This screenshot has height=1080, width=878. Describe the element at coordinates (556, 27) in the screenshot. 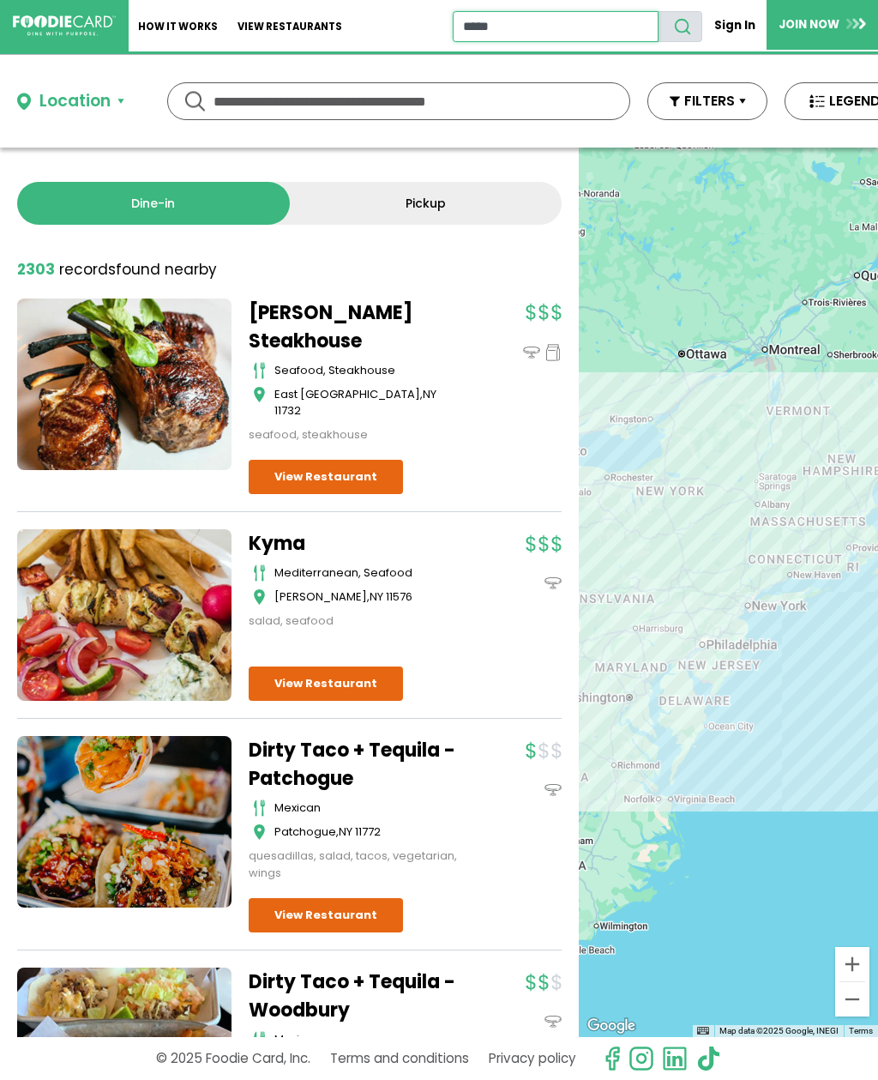

I see `input: restaurant search` at that location.